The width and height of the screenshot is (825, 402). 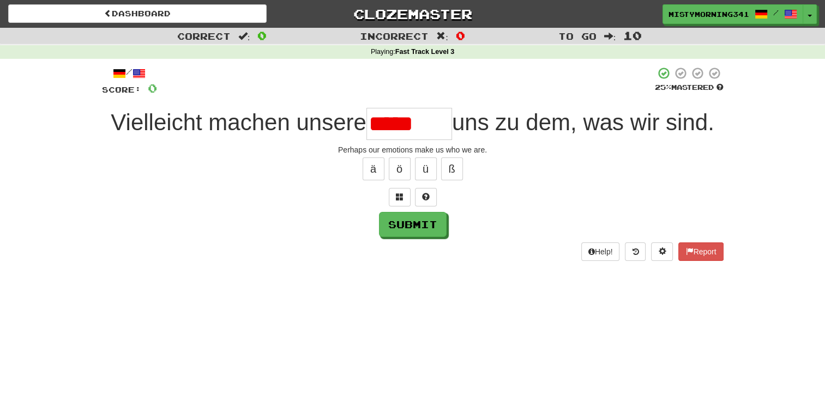 I want to click on span: MistyMorning3416, so click(x=709, y=14).